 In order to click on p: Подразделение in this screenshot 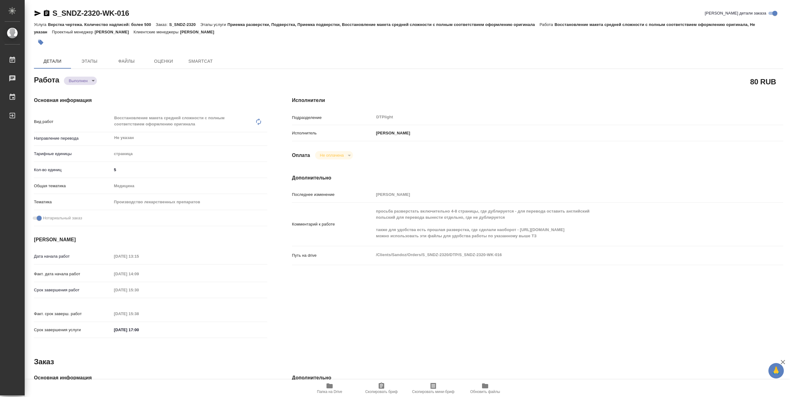, I will do `click(333, 118)`.